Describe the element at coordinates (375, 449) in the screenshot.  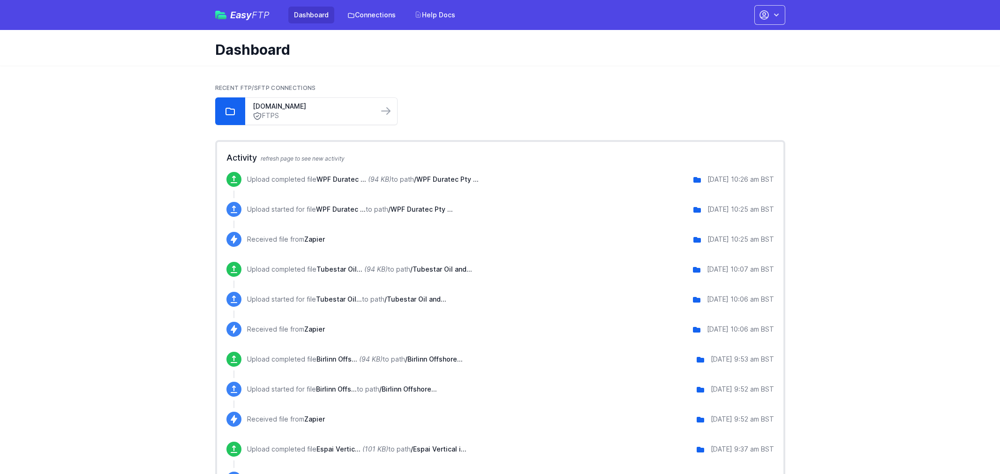
I see `i: (101 KB)` at that location.